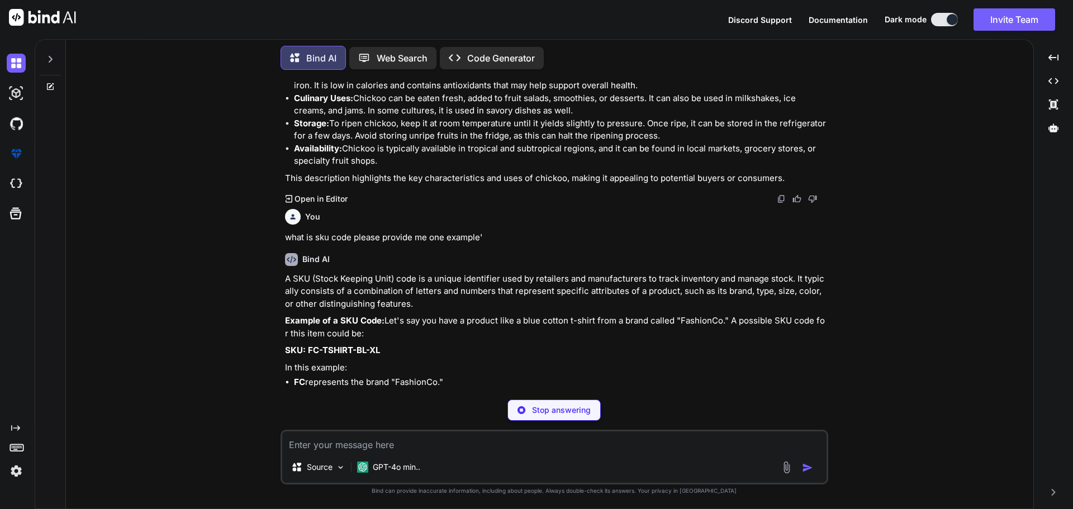 The image size is (1073, 509). I want to click on strong: Availability:, so click(318, 148).